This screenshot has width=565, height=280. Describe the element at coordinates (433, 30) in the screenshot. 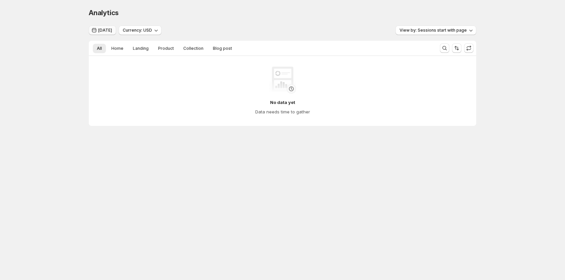

I see `span: View by: Sessions start with page` at that location.